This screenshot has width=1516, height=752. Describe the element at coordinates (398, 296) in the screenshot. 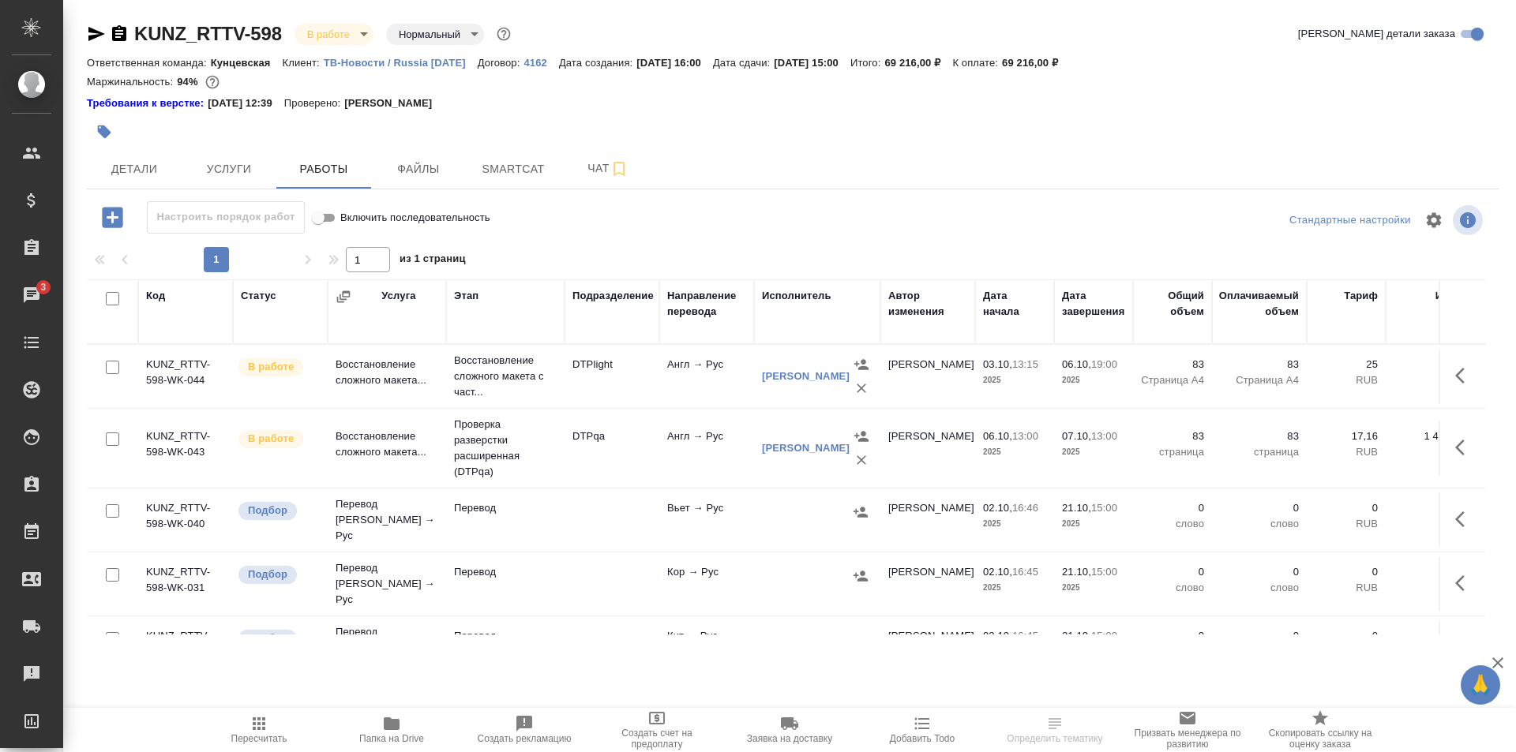

I see `div: Услуга` at that location.